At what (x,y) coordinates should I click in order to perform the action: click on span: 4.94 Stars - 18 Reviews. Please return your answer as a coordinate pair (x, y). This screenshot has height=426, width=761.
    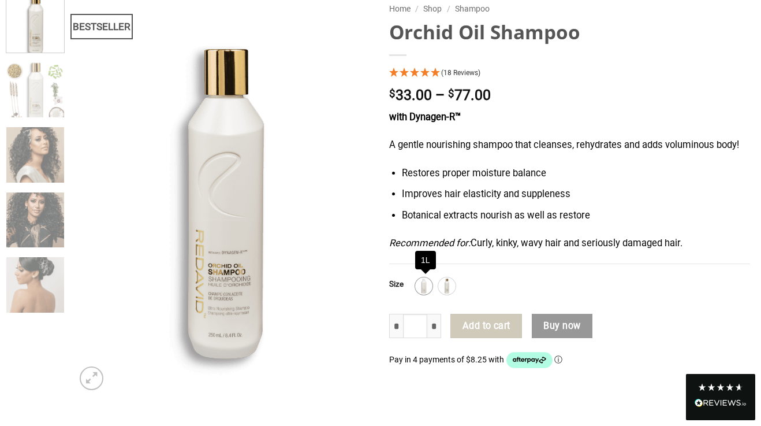
    Looking at the image, I should click on (461, 73).